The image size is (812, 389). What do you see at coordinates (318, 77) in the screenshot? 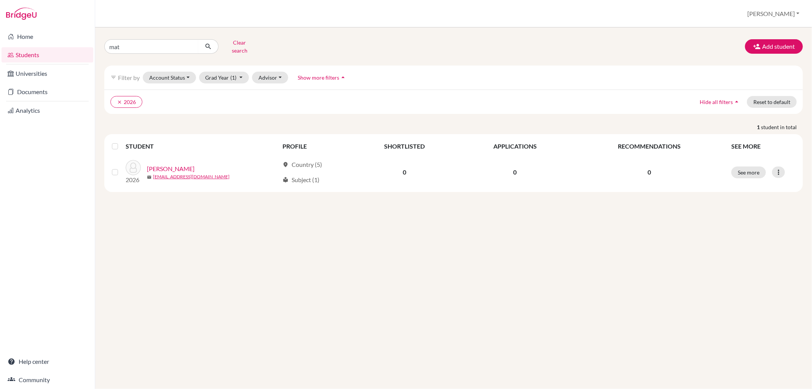
I see `span: Show more filters` at bounding box center [318, 77].